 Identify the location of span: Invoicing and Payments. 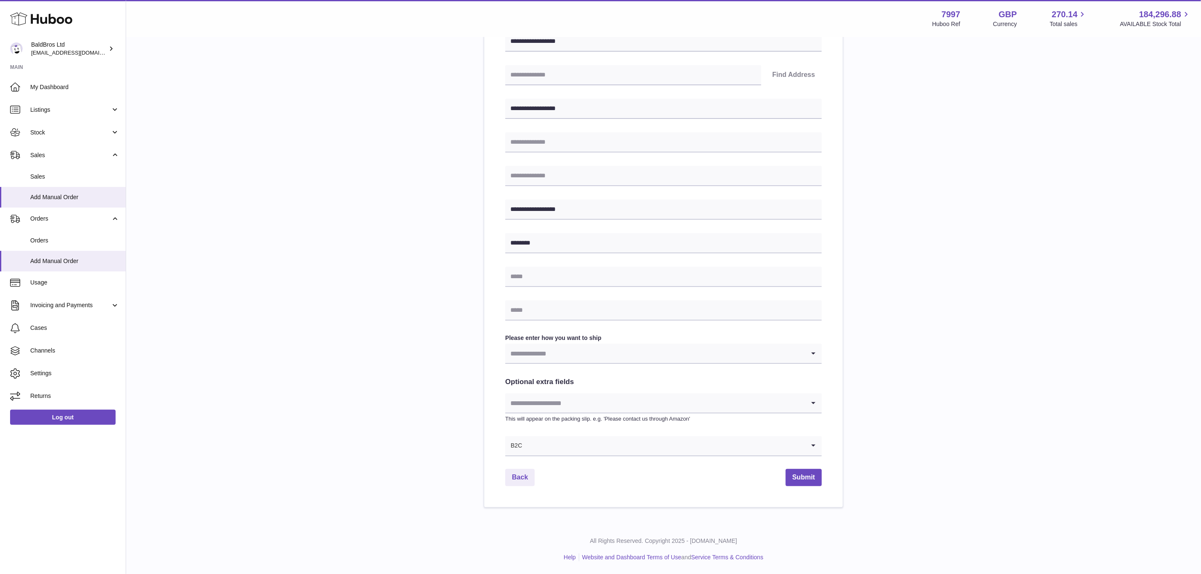
(70, 305).